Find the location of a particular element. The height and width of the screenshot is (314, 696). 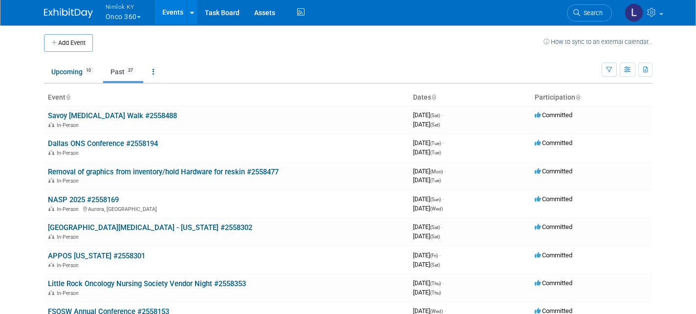

img: Luc Schaefer is located at coordinates (634, 13).